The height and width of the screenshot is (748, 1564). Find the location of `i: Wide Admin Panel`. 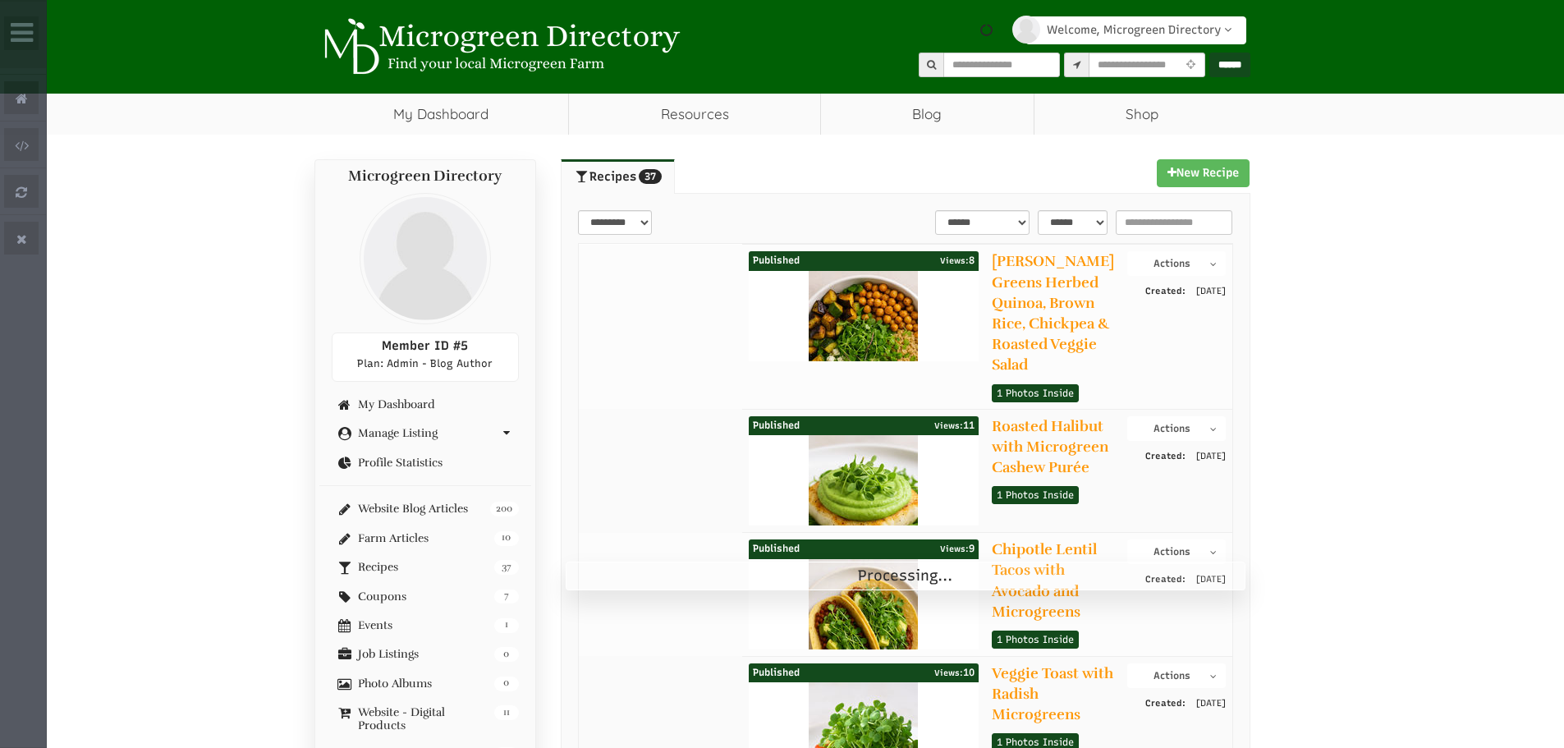

i: Wide Admin Panel is located at coordinates (21, 33).